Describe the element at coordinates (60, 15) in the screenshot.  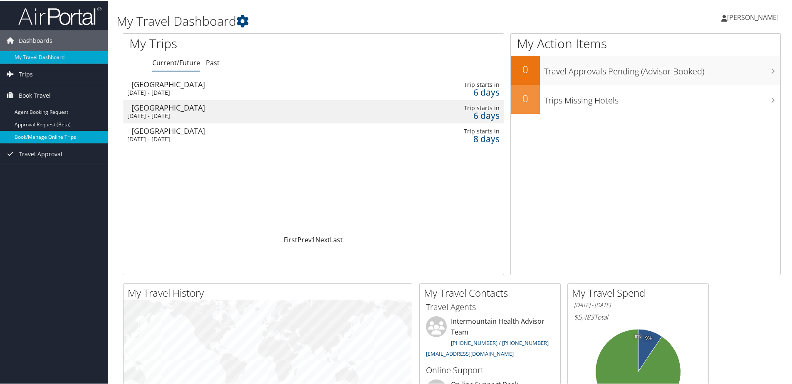
I see `img: airportal-logo.png` at that location.